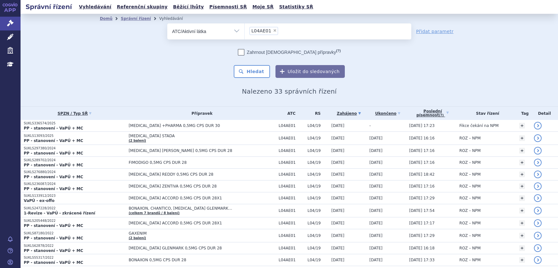  I want to click on th: Tag, so click(523, 113).